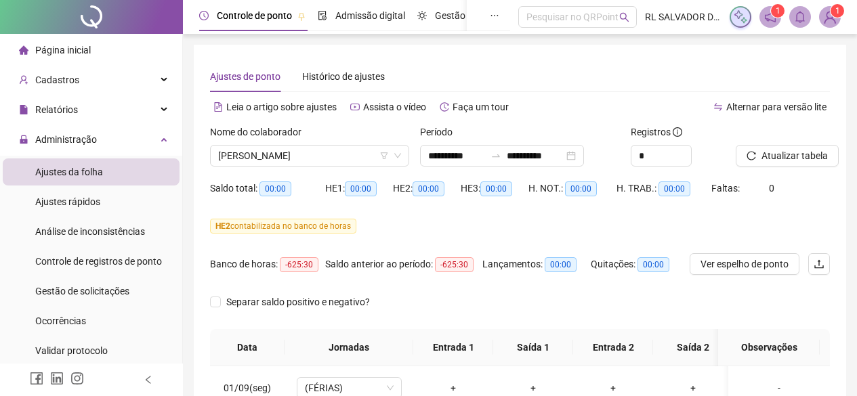  I want to click on span: to, so click(496, 156).